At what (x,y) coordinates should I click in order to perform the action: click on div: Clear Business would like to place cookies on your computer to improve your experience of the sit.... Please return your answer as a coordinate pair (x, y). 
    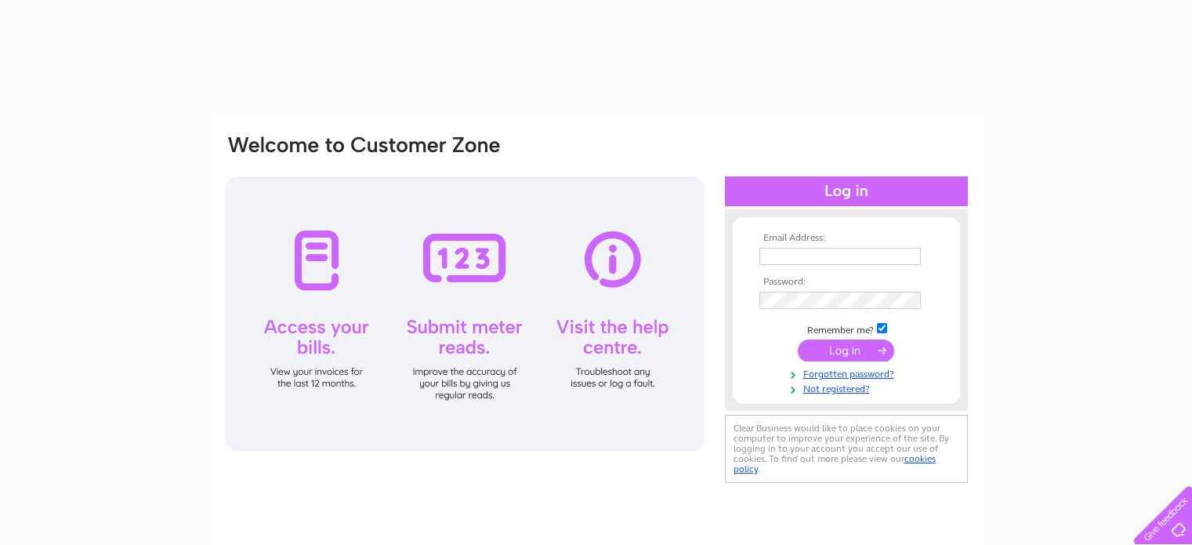
    Looking at the image, I should click on (847, 448).